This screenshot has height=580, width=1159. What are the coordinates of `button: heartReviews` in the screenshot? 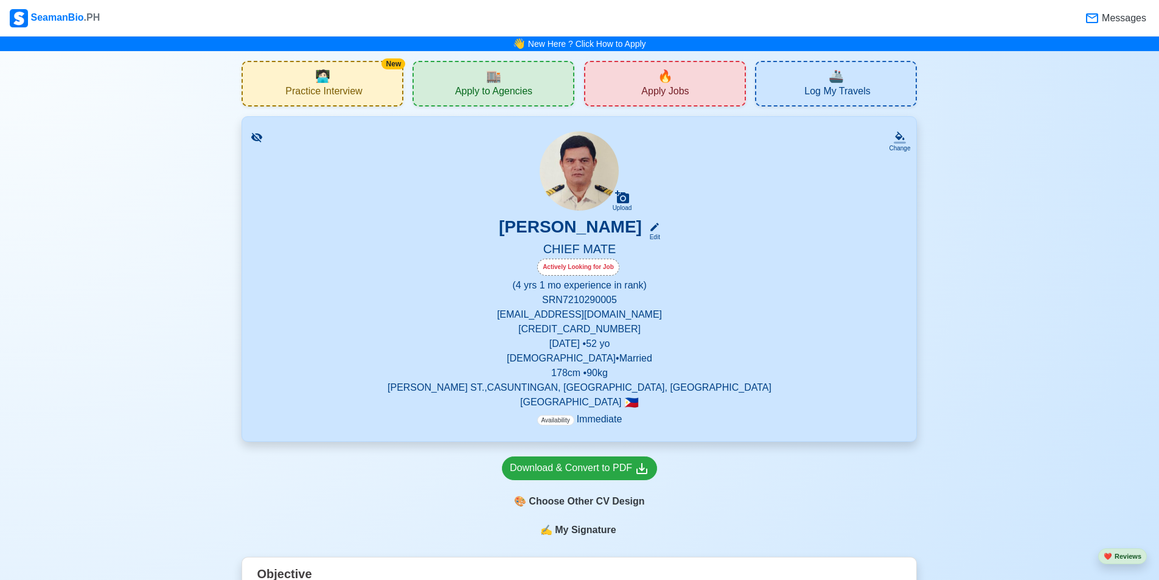 It's located at (1123, 556).